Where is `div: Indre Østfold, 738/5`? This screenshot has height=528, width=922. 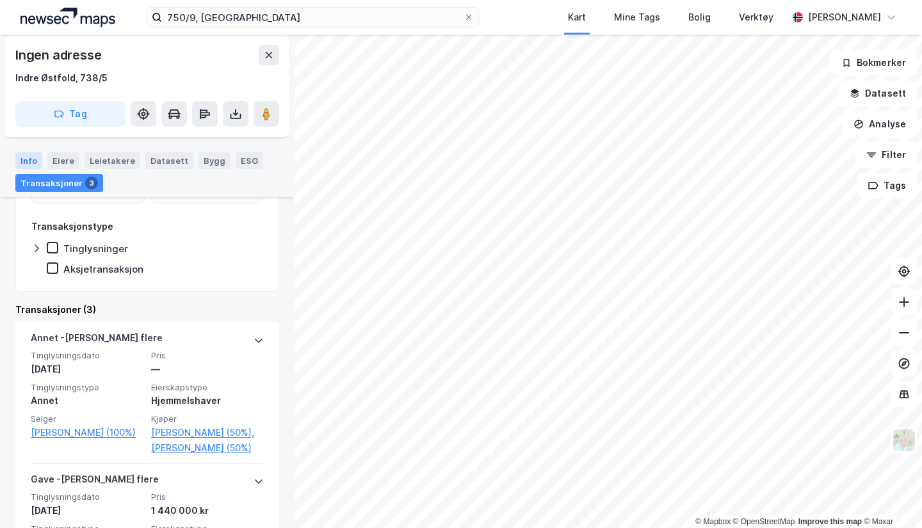 div: Indre Østfold, 738/5 is located at coordinates (61, 78).